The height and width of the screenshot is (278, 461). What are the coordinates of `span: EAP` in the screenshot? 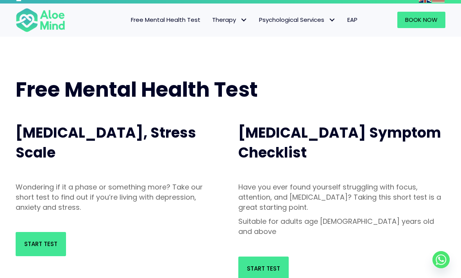 It's located at (352, 20).